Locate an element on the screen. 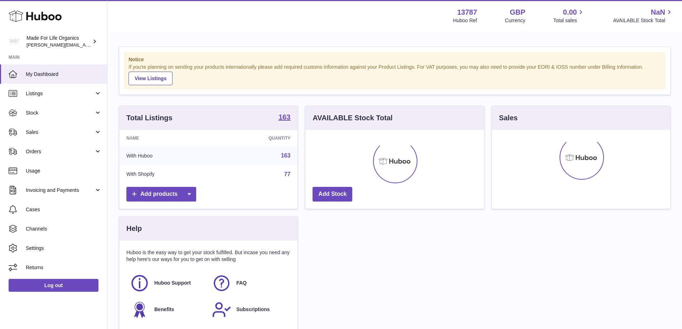 This screenshot has width=682, height=329. span: Usage is located at coordinates (64, 171).